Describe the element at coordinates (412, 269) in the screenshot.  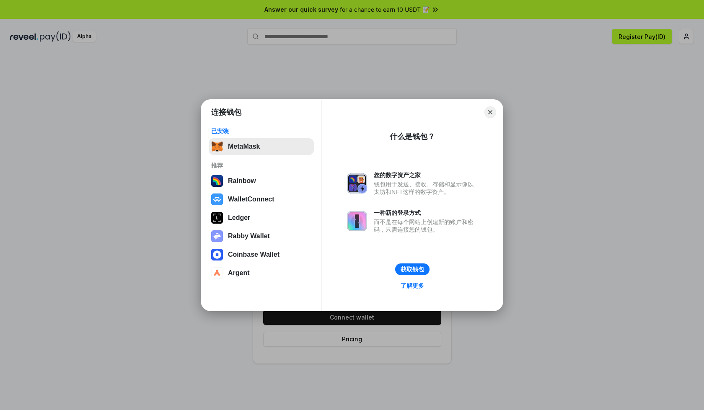
I see `button: 获取钱包` at that location.